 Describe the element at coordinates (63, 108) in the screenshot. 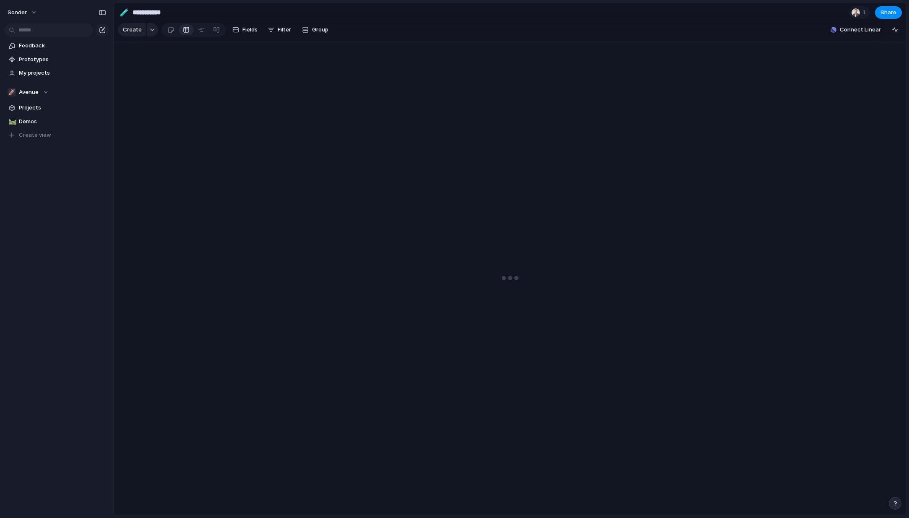

I see `span: Projects` at that location.